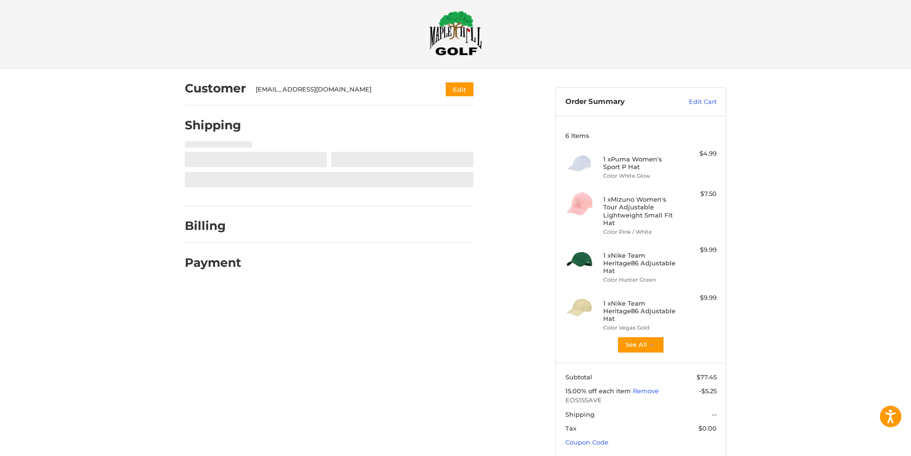 This screenshot has width=911, height=456. I want to click on li: Color Pink / White, so click(639, 232).